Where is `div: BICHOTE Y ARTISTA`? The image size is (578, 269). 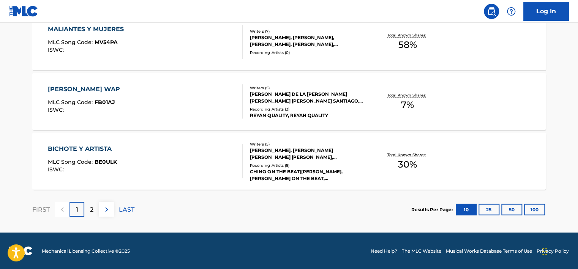
div: BICHOTE Y ARTISTA is located at coordinates (82, 149).